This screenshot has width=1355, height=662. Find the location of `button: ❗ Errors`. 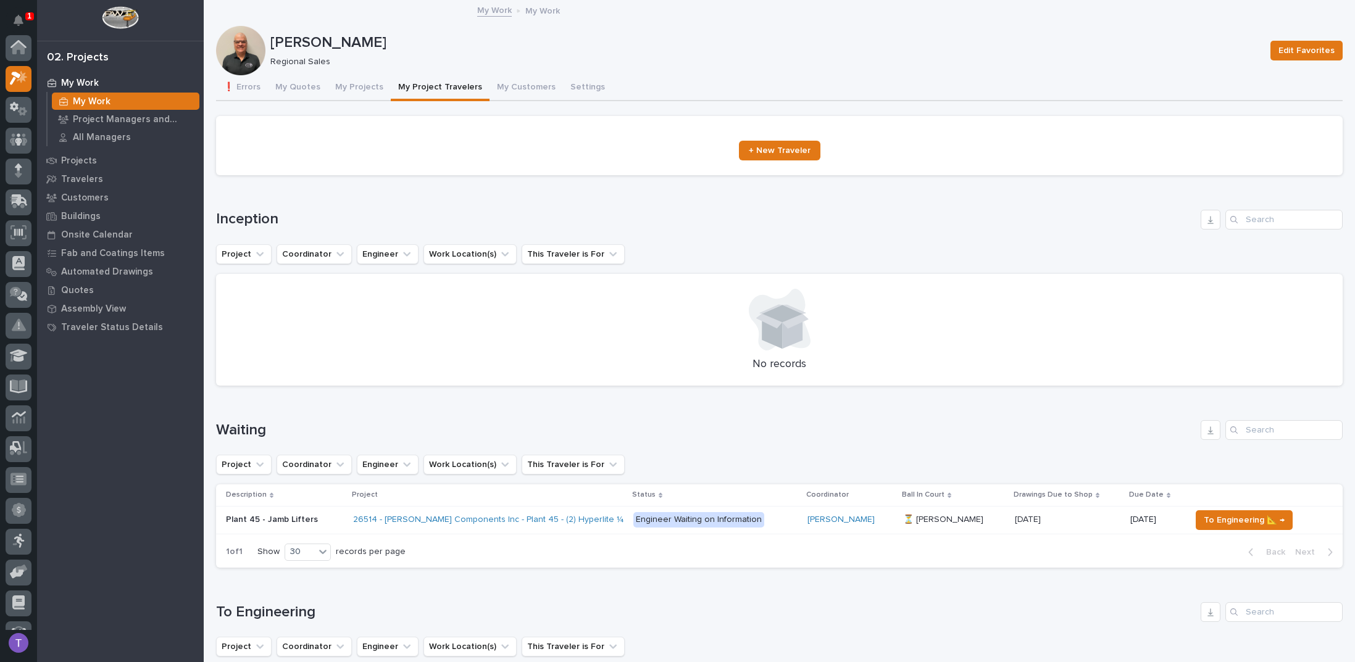

button: ❗ Errors is located at coordinates (242, 88).